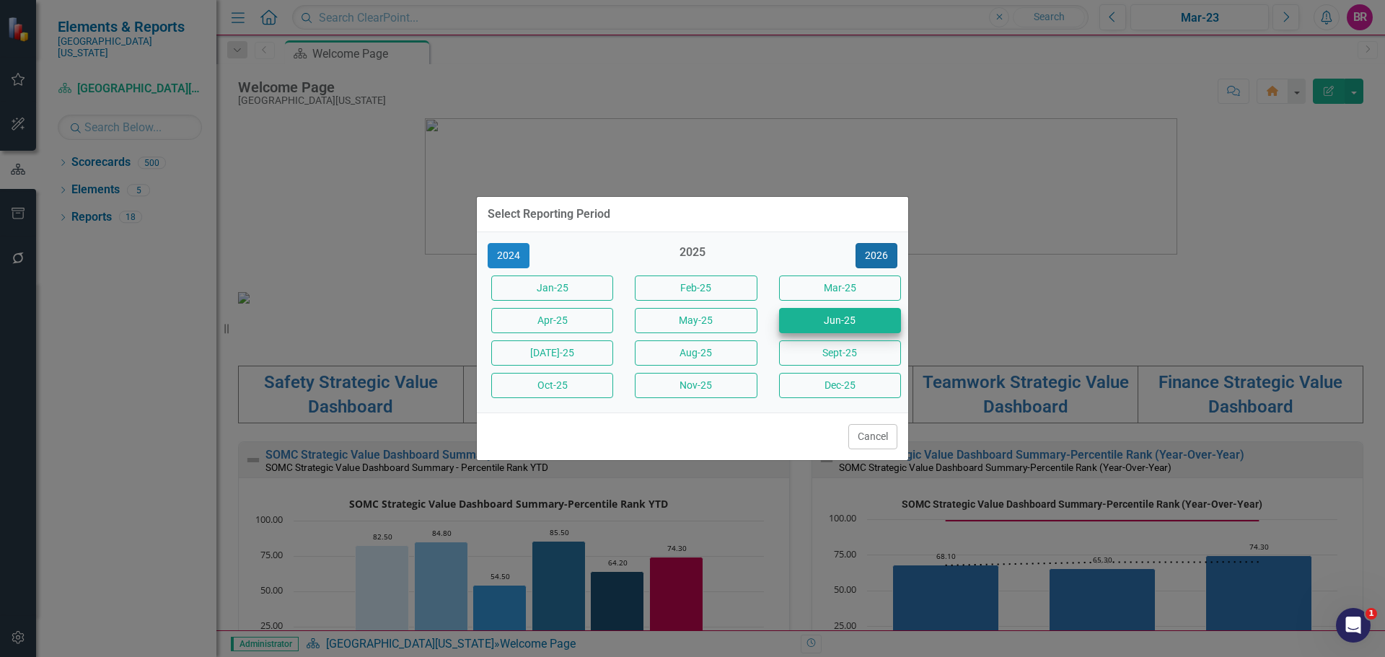 The height and width of the screenshot is (657, 1385). Describe the element at coordinates (839, 353) in the screenshot. I see `button: Sept-25` at that location.